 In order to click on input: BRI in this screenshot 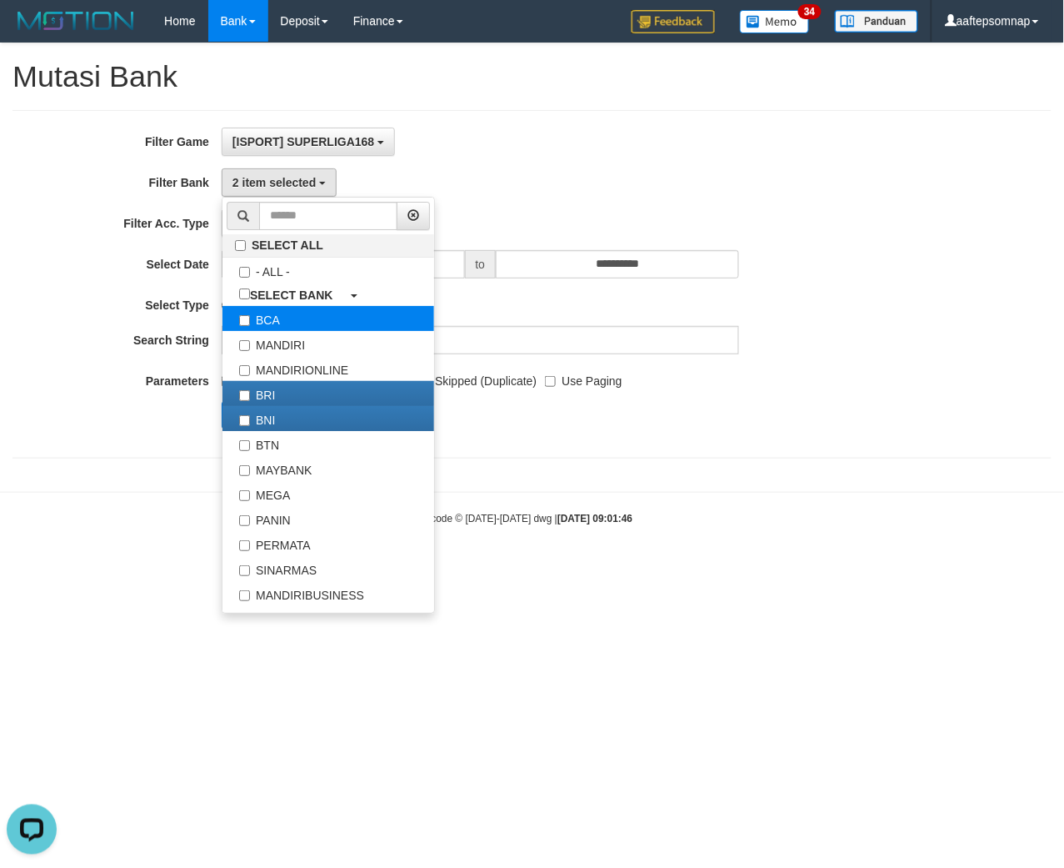, I will do `click(244, 395)`.